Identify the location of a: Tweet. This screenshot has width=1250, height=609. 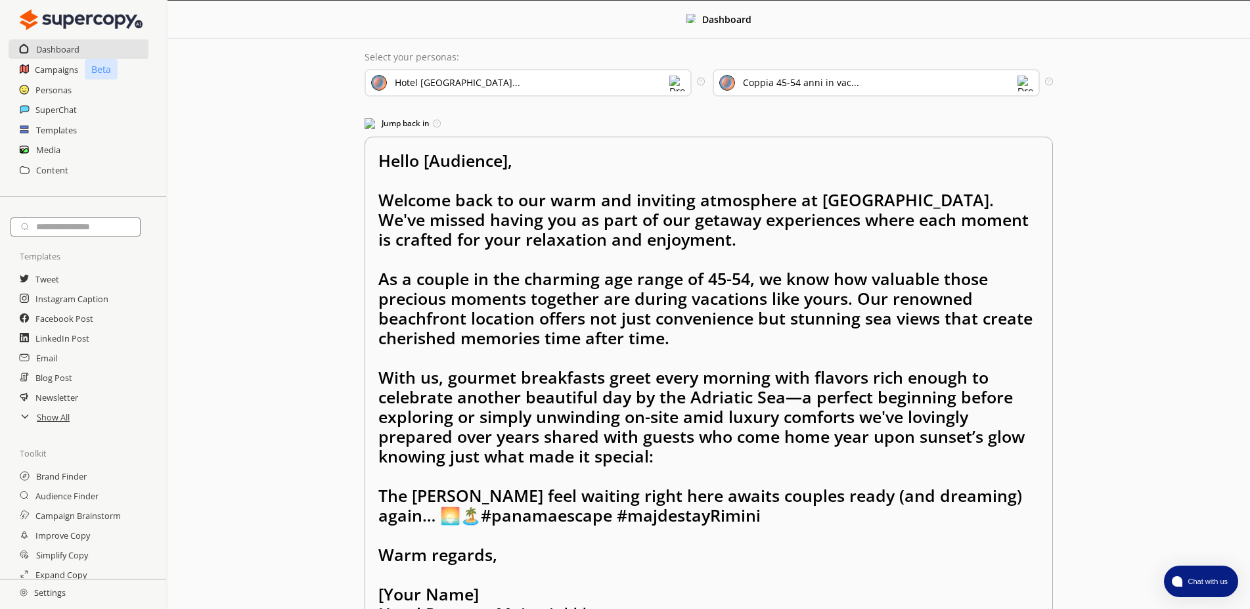
(47, 279).